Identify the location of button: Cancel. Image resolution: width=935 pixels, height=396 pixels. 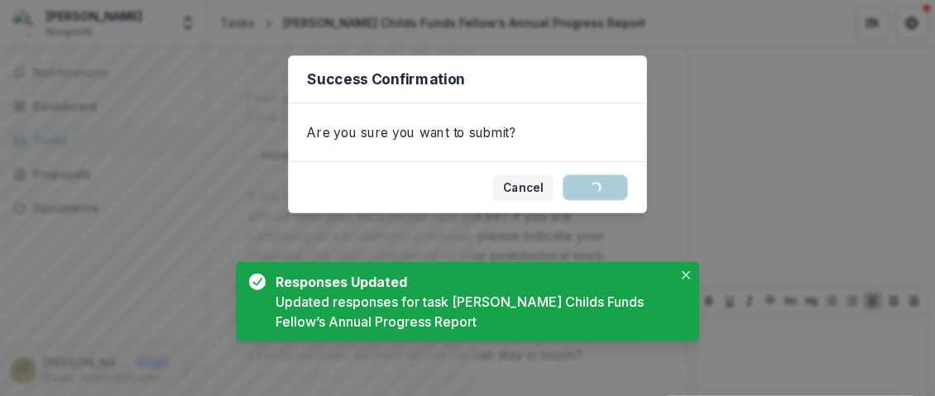
(523, 187).